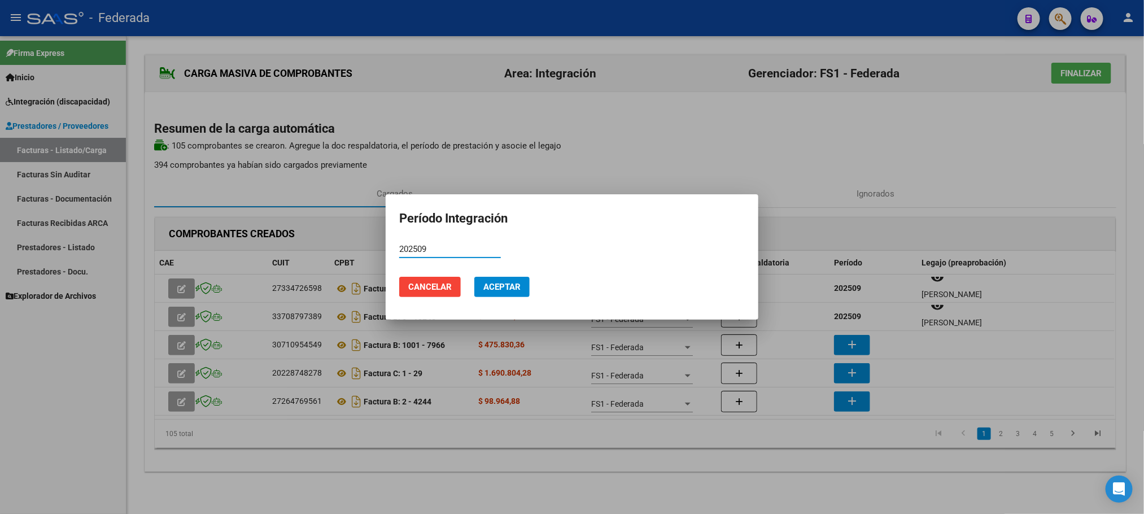 The image size is (1144, 514). Describe the element at coordinates (502, 287) in the screenshot. I see `span: Aceptar` at that location.